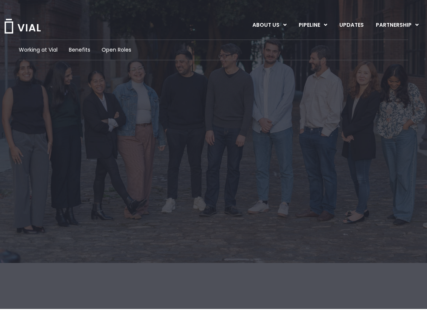 This screenshot has width=427, height=321. I want to click on a: ABOUT USMenu Toggle, so click(270, 25).